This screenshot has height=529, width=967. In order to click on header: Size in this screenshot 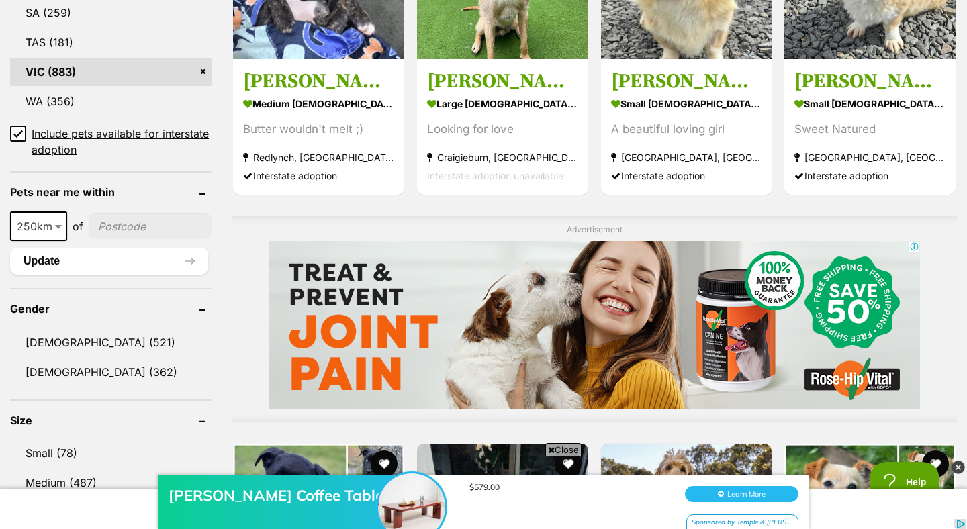, I will do `click(111, 420)`.